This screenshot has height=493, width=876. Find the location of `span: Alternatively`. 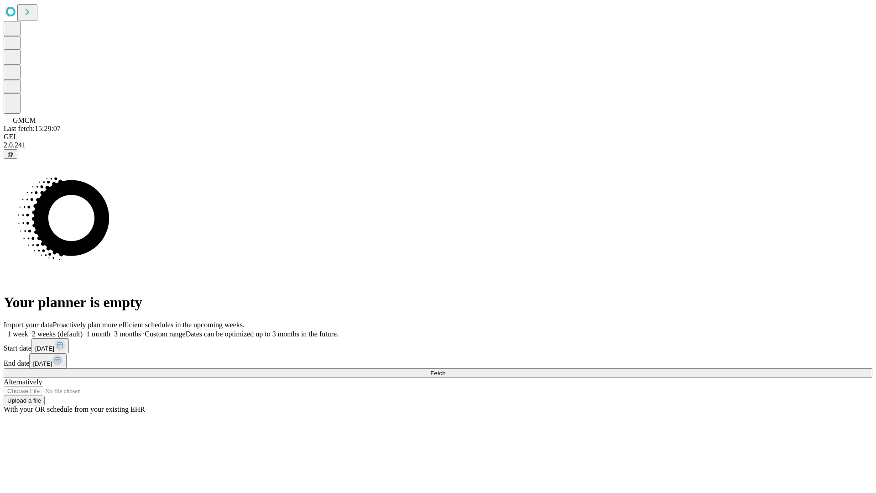

span: Alternatively is located at coordinates (23, 382).